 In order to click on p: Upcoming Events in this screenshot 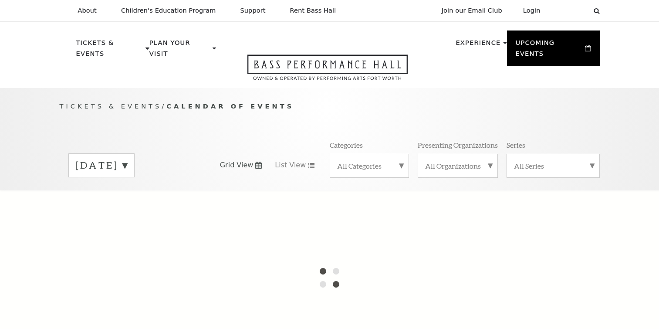, I will do `click(549, 50)`.